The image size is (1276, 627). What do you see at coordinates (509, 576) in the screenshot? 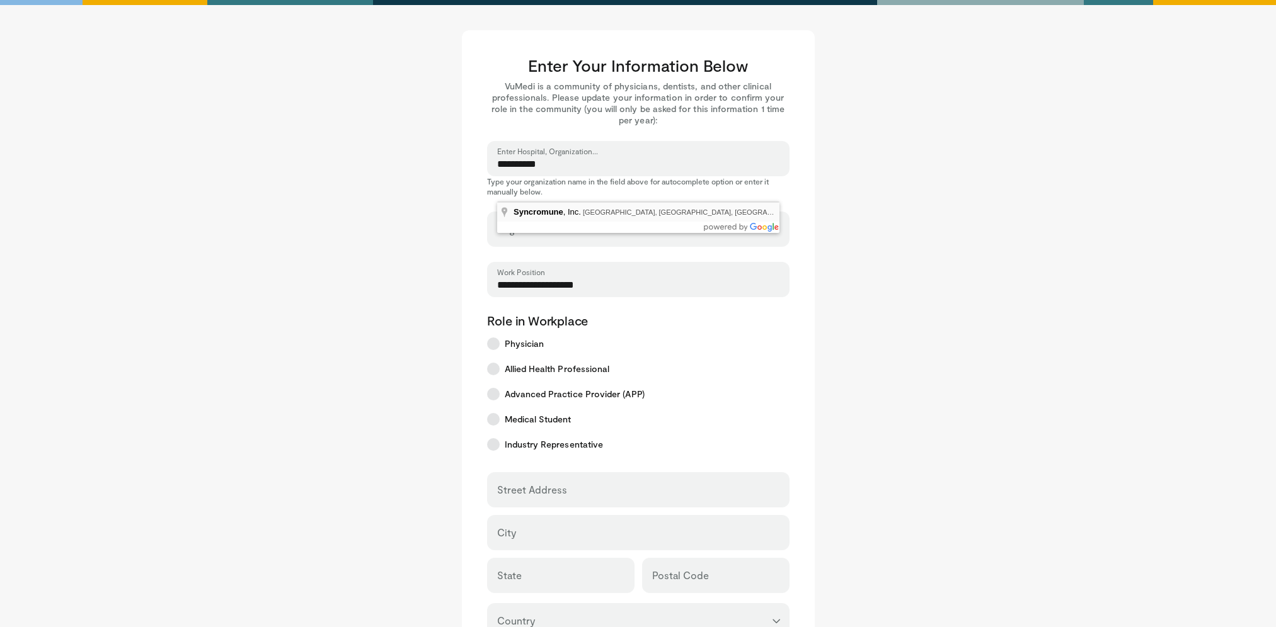
I see `label: State` at bounding box center [509, 576].